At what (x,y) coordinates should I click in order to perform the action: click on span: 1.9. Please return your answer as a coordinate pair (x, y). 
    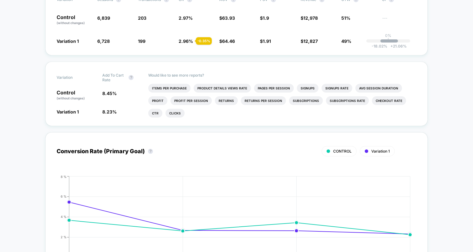
    Looking at the image, I should click on (266, 18).